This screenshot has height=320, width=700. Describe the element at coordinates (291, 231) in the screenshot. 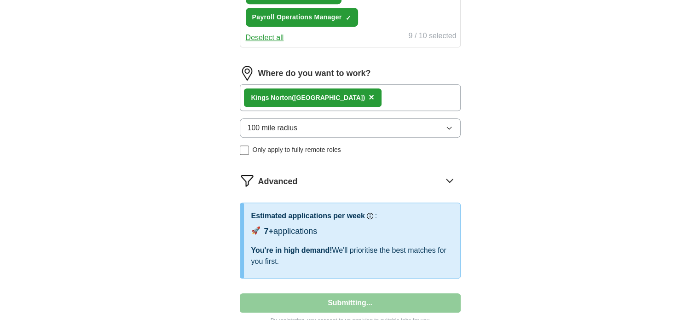

I see `div: applications` at that location.